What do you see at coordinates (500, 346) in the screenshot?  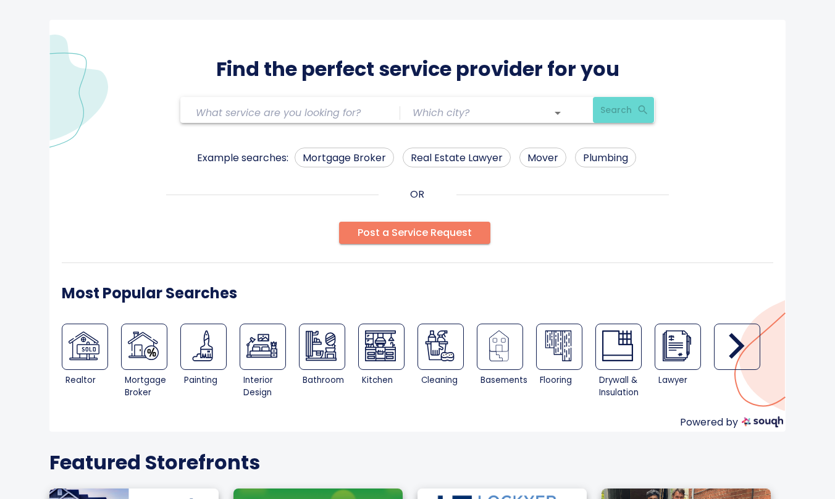 I see `a: Basements` at bounding box center [500, 346].